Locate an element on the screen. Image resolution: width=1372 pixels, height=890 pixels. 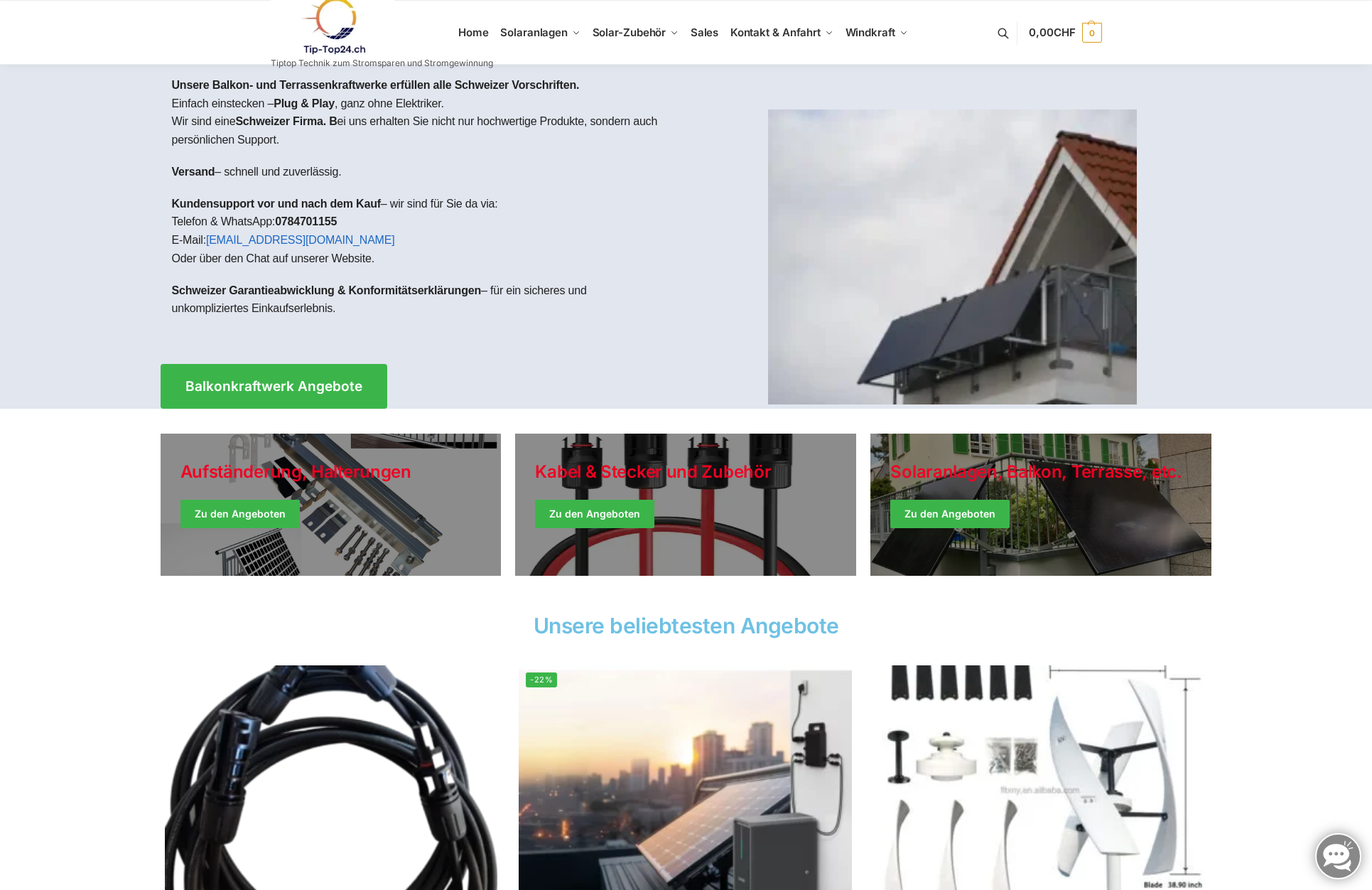
strong: Schweizer Garantieabwicklung & Konformitätserklärungen is located at coordinates (327, 290).